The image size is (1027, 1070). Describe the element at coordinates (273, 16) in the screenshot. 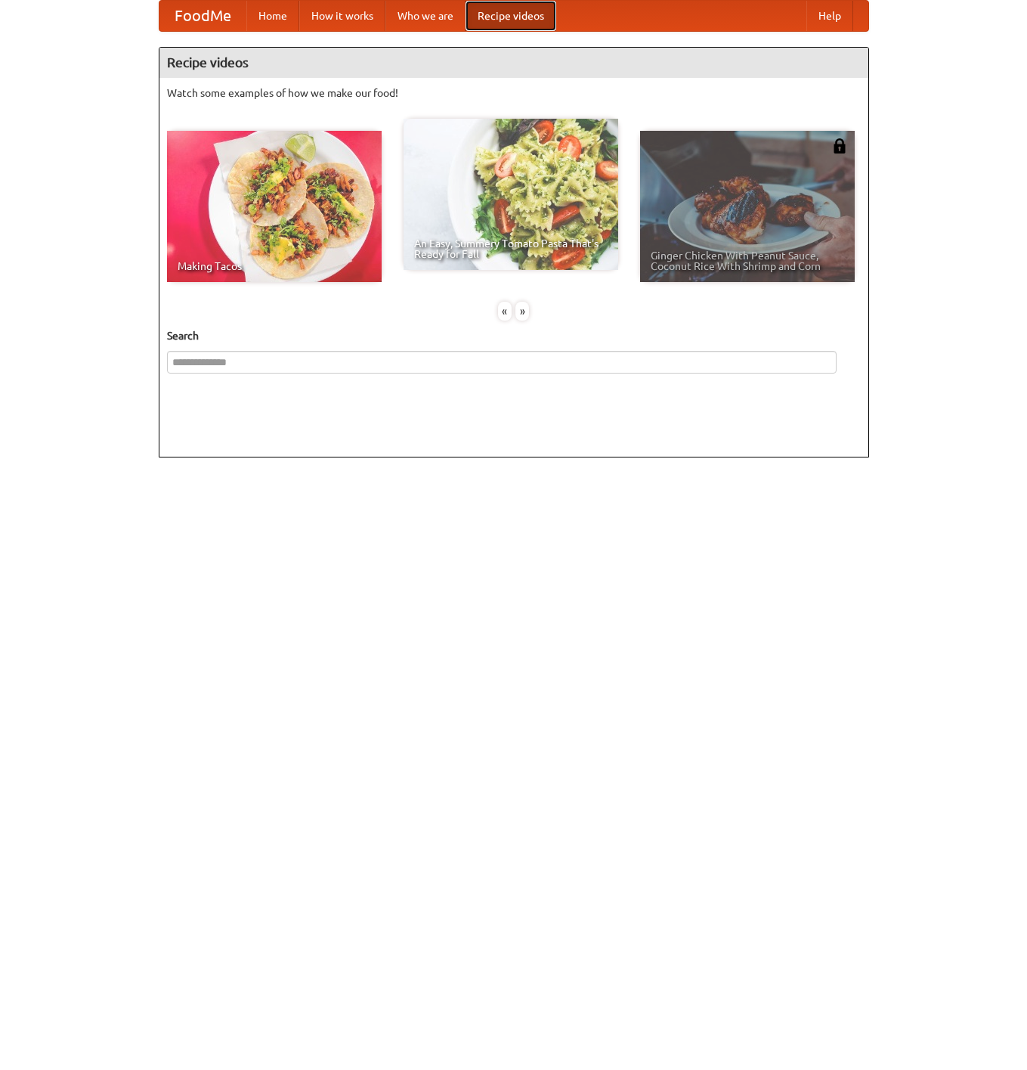

I see `a: Home` at that location.